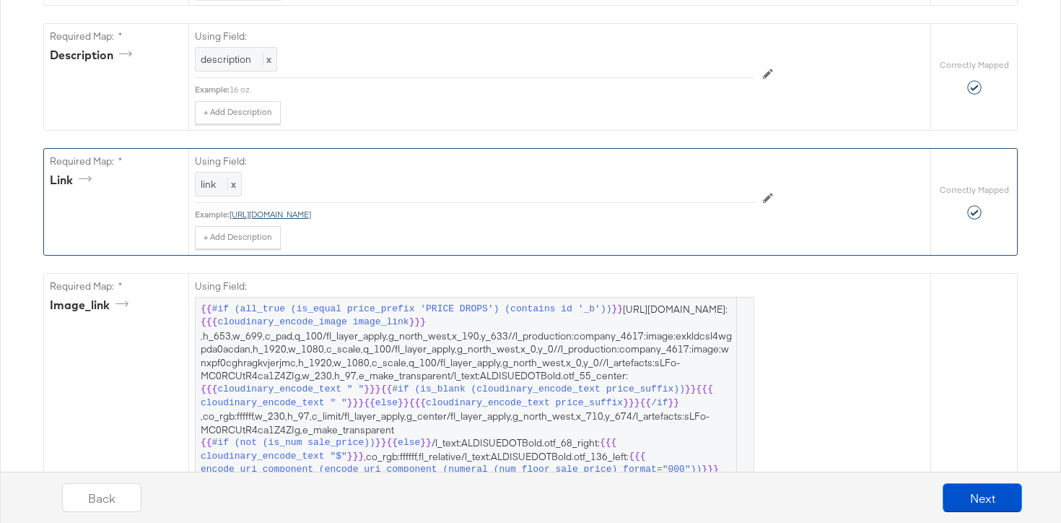  What do you see at coordinates (294, 443) in the screenshot?
I see `span: #if (not (is_num sale_price))` at bounding box center [294, 443].